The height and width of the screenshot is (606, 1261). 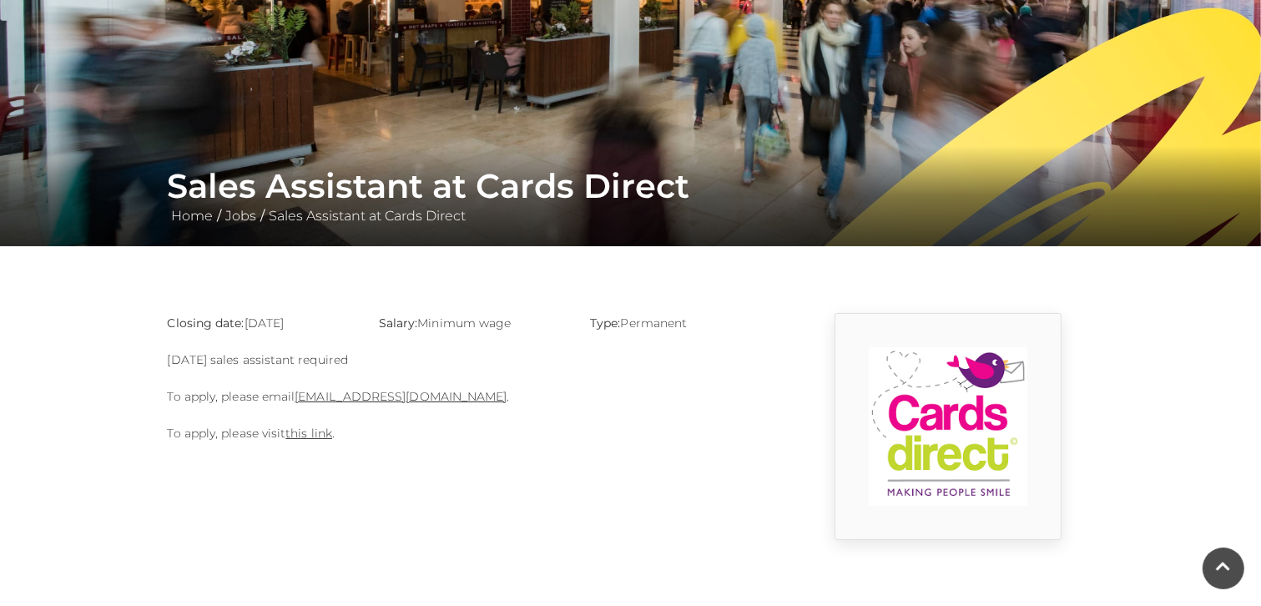 What do you see at coordinates (309, 433) in the screenshot?
I see `a: this link` at bounding box center [309, 433].